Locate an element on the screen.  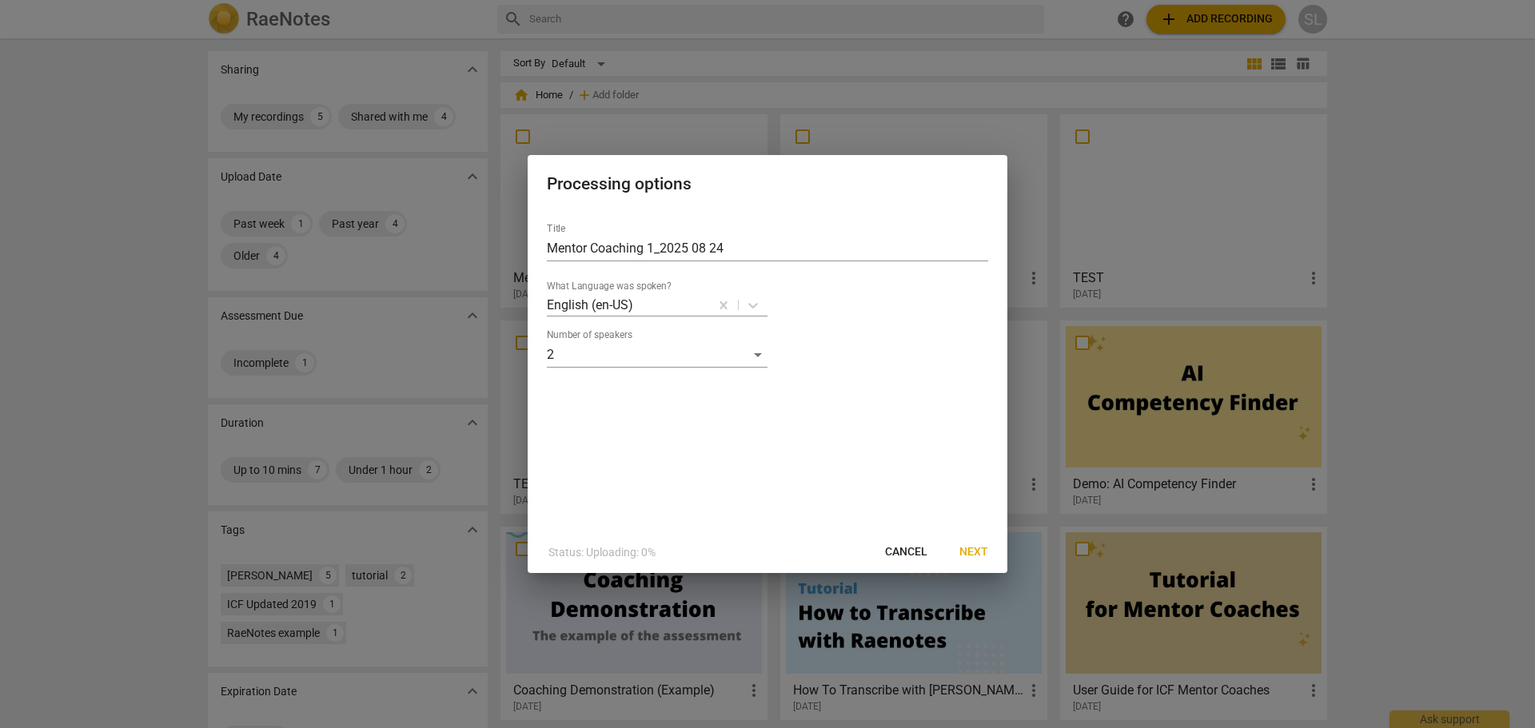
div: 2 is located at coordinates (657, 355).